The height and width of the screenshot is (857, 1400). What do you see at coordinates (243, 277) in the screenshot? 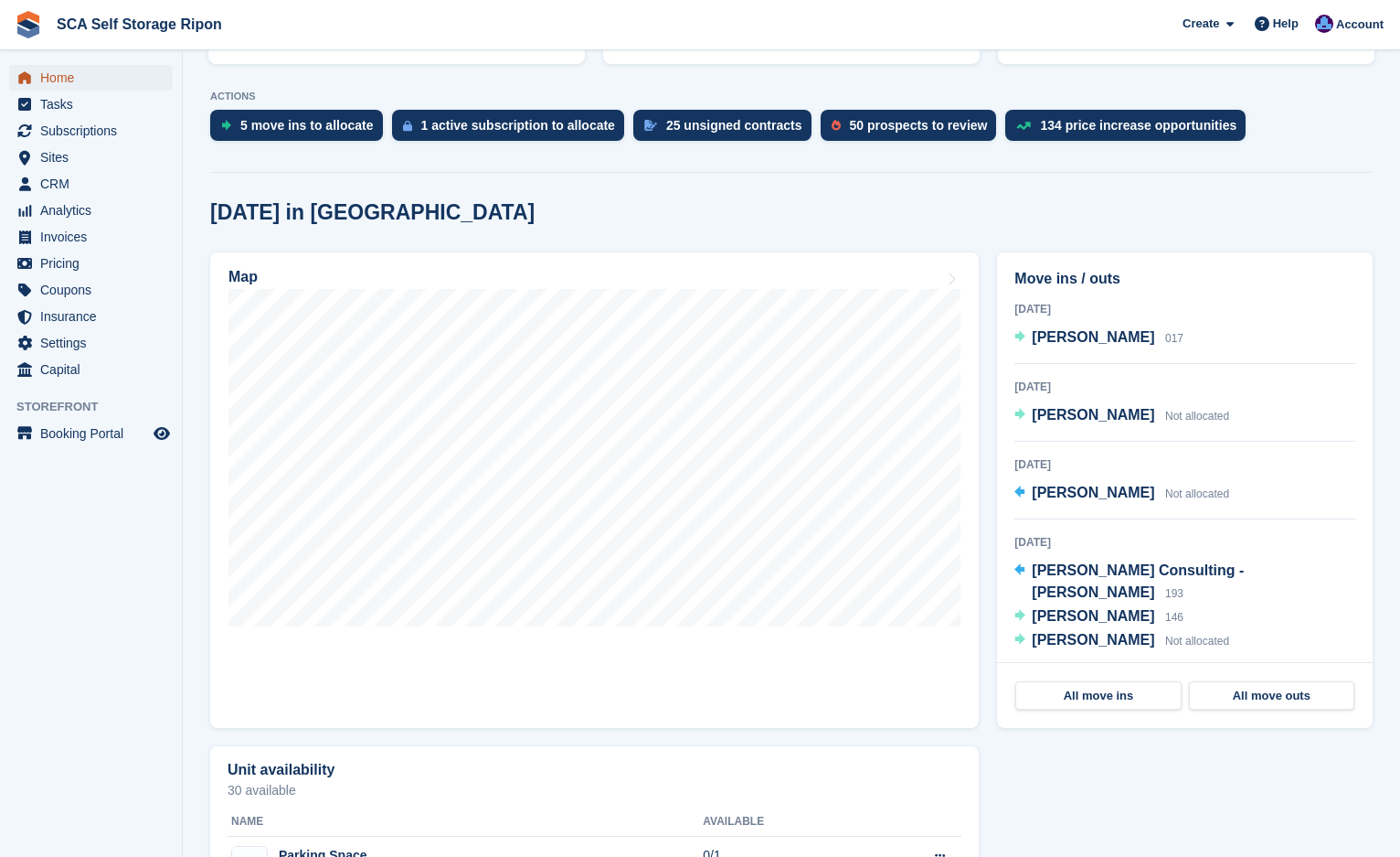
I see `h2: Map` at bounding box center [243, 277].